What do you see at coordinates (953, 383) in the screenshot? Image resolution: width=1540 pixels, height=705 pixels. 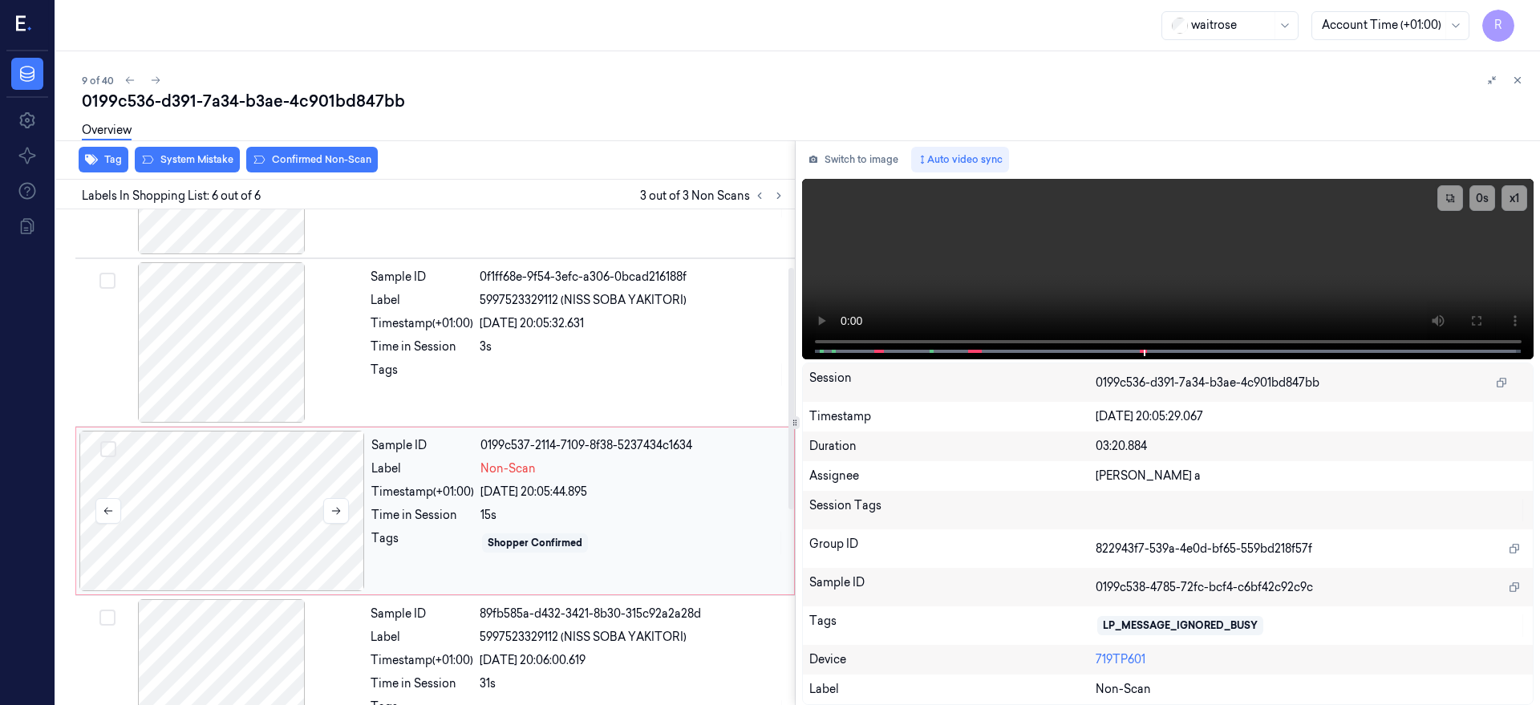 I see `div: Session` at bounding box center [953, 383].